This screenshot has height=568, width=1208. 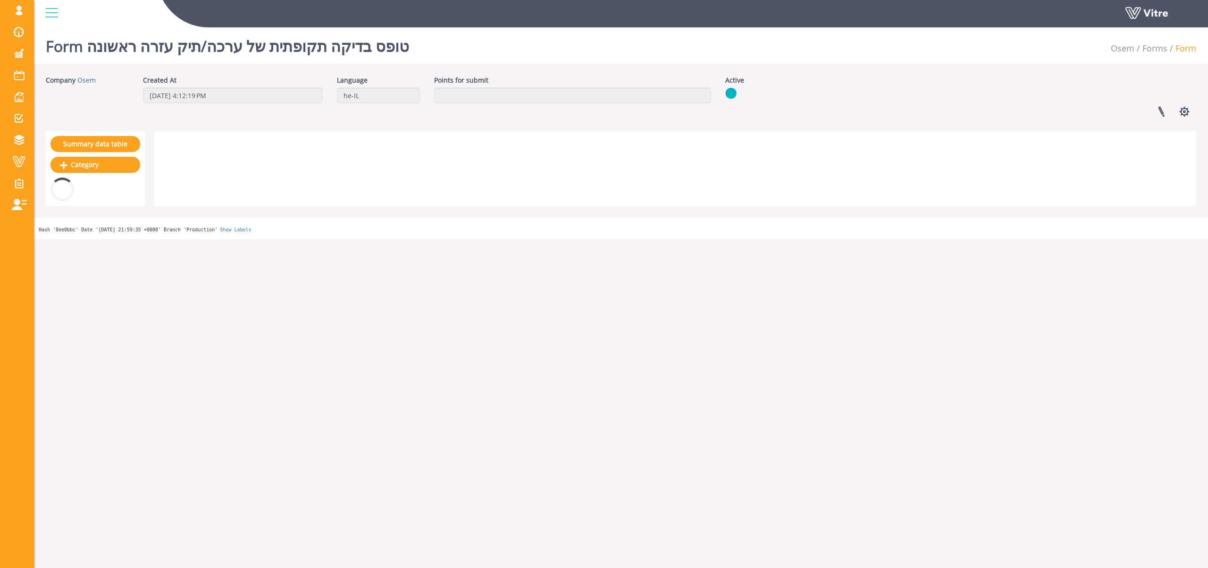 I want to click on label: Language, so click(x=352, y=80).